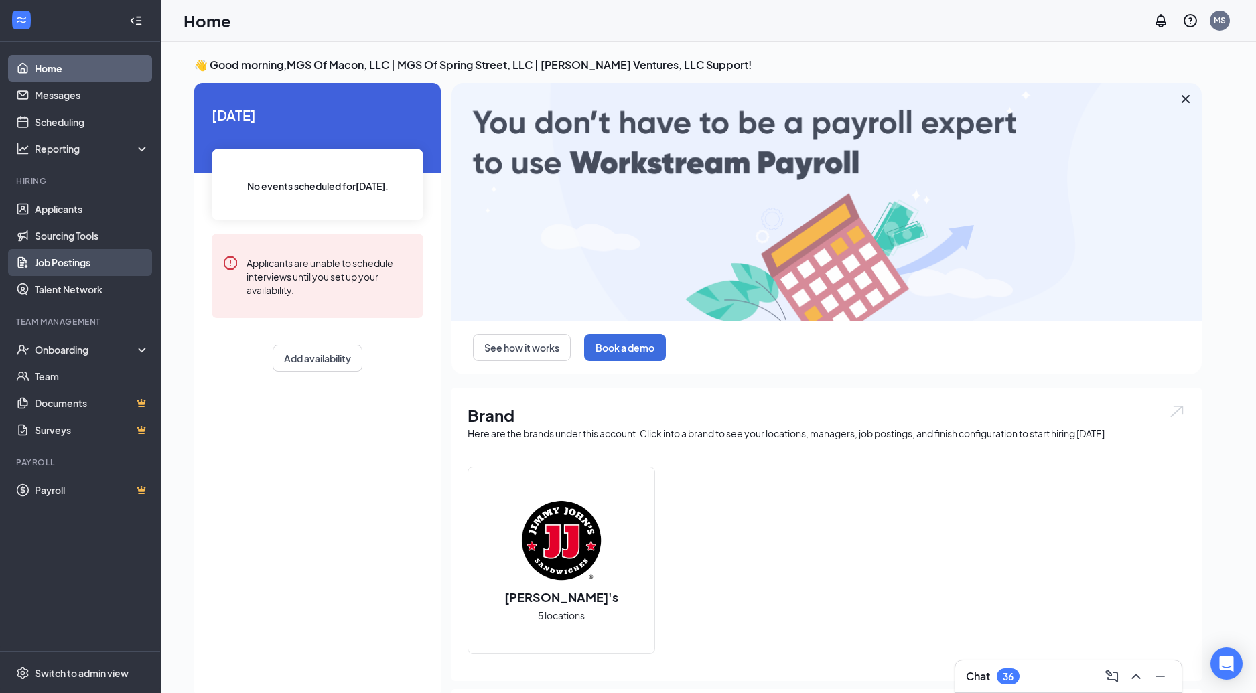  I want to click on svg: Minimize, so click(1160, 677).